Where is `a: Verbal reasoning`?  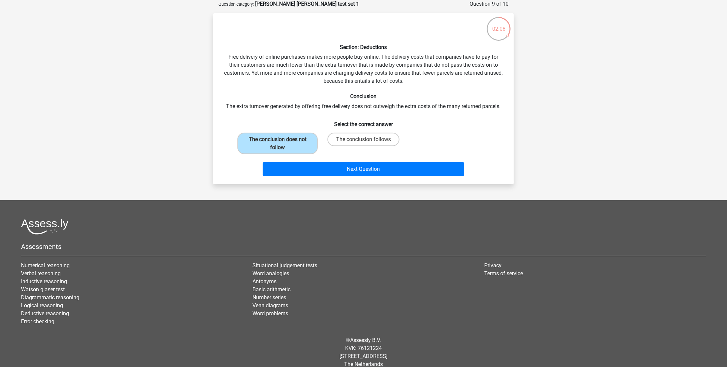
a: Verbal reasoning is located at coordinates (41, 273).